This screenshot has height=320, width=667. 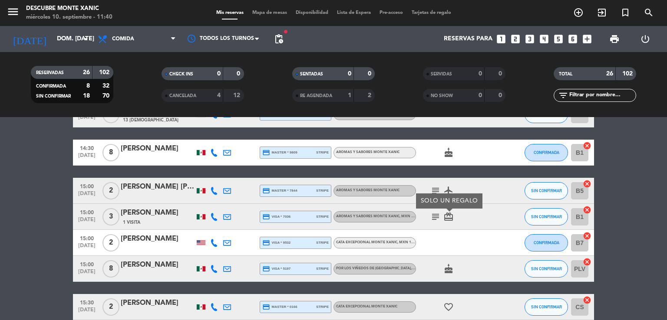 What do you see at coordinates (648, 13) in the screenshot?
I see `i: search` at bounding box center [648, 13].